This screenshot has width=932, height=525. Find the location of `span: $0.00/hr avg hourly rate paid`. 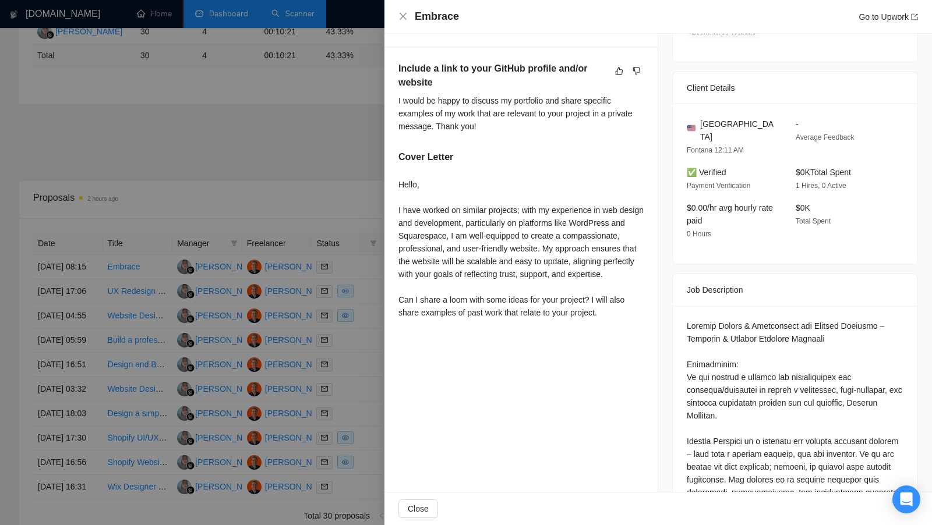

span: $0.00/hr avg hourly rate paid is located at coordinates (730, 214).